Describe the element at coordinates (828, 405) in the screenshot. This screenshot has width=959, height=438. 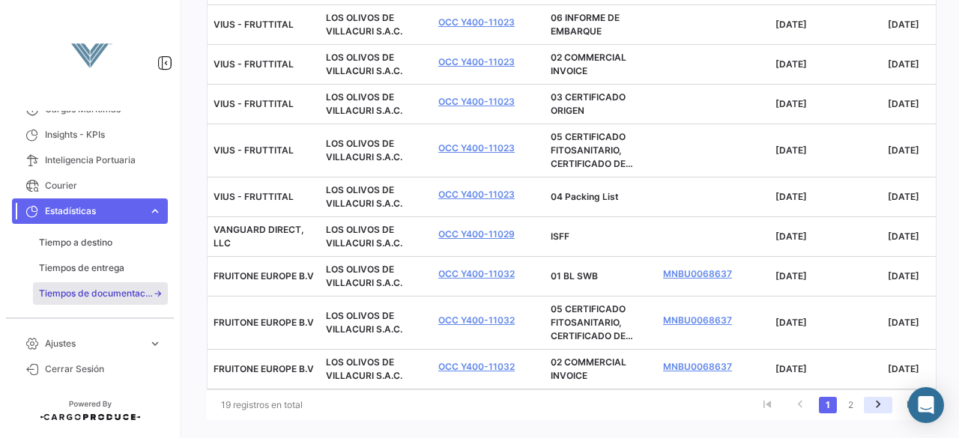
I see `li: page 1` at that location.